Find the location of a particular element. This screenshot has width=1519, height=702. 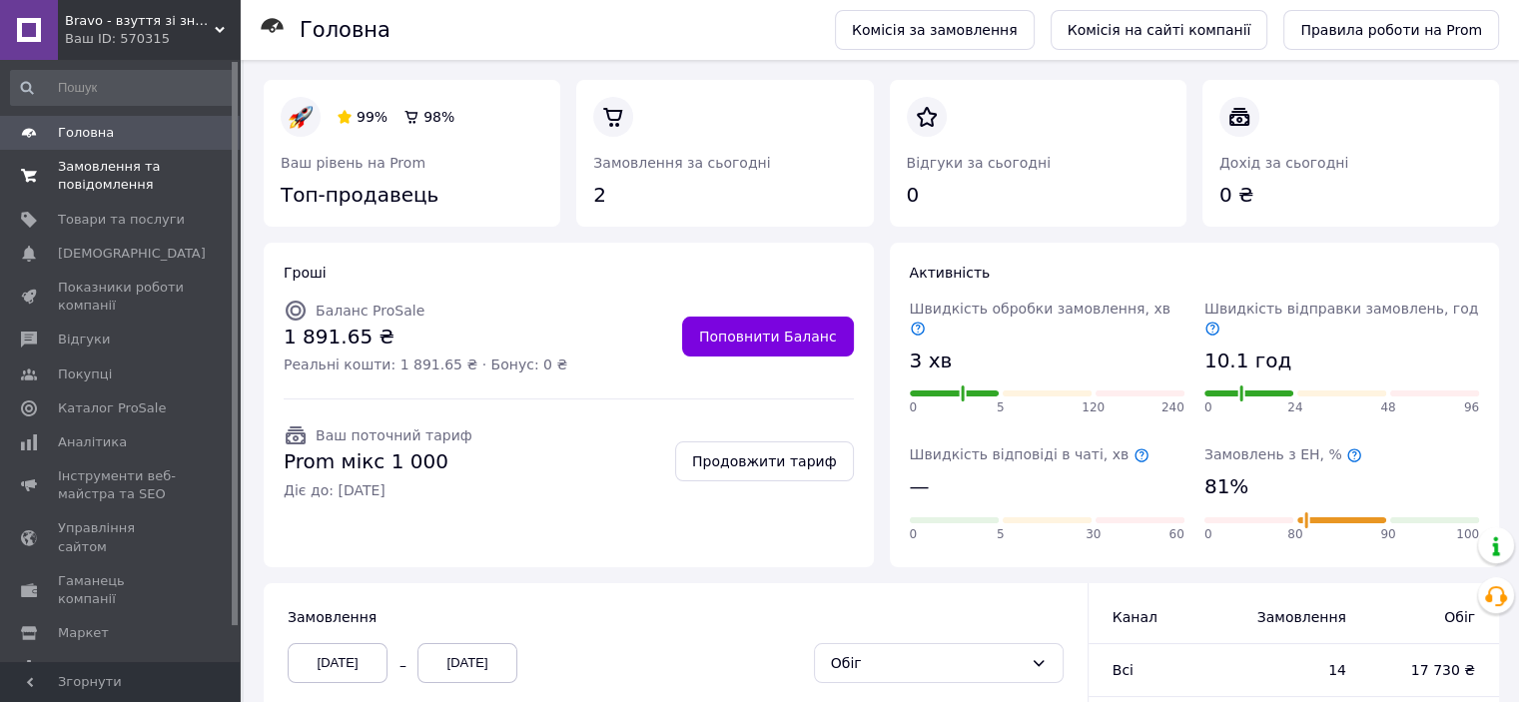

span: Швидкість відповіді в чаті, хв is located at coordinates (1029, 454).